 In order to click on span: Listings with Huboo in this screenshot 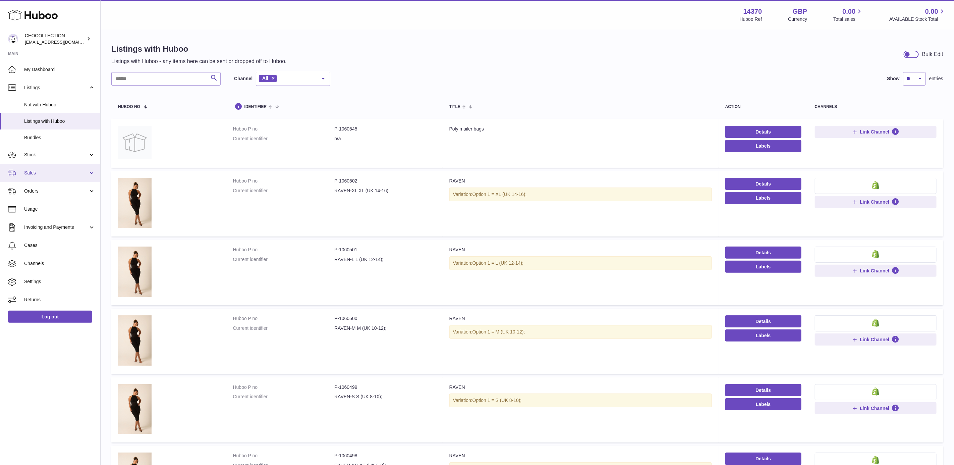, I will do `click(60, 121)`.